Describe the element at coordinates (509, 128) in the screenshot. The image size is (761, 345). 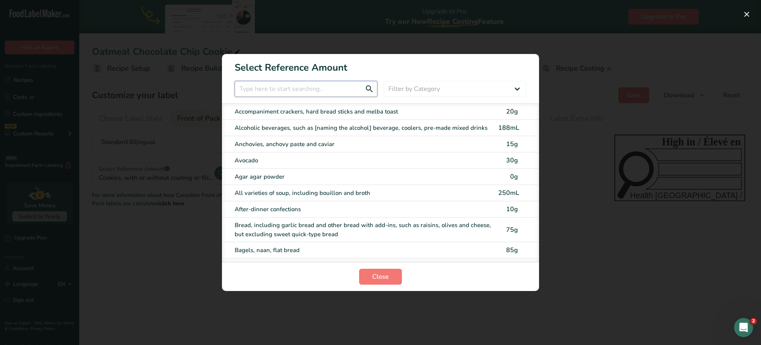
I see `div: 188mL` at that location.